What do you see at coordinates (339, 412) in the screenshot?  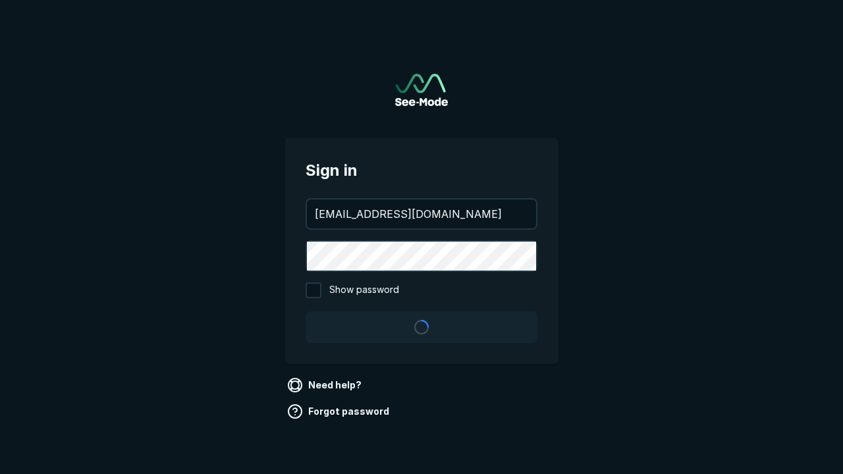 I see `a: Forgot password` at bounding box center [339, 412].